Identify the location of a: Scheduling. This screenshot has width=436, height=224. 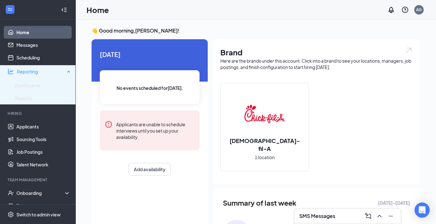
(43, 57).